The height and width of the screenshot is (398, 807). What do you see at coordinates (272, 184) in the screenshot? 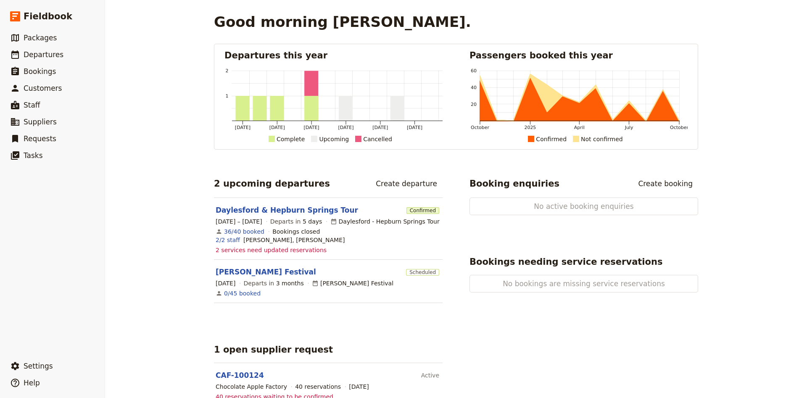
I see `h2: 2 upcoming departures` at bounding box center [272, 184].